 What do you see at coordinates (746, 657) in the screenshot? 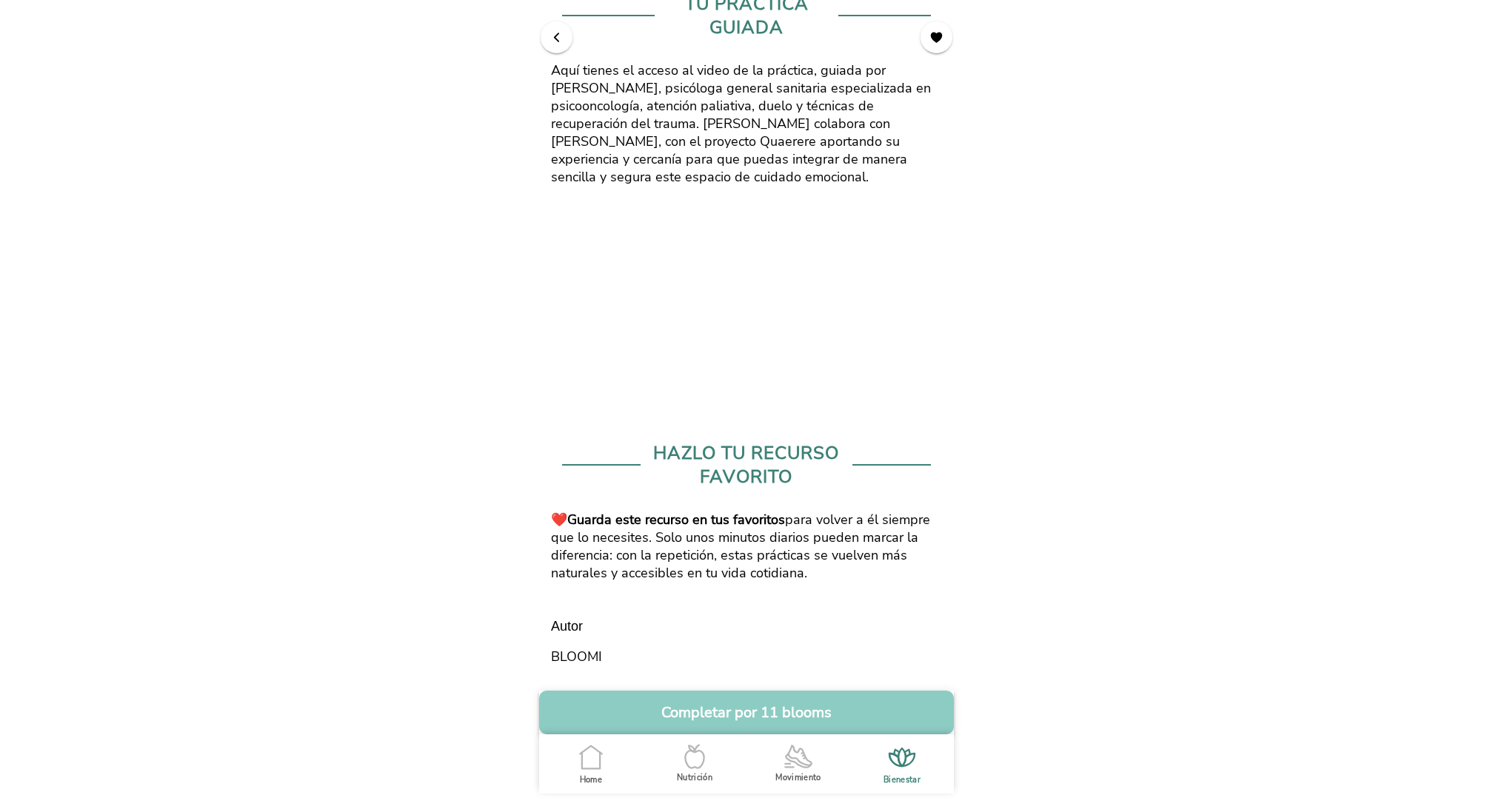
I see `p: BLOOMI` at bounding box center [746, 657].